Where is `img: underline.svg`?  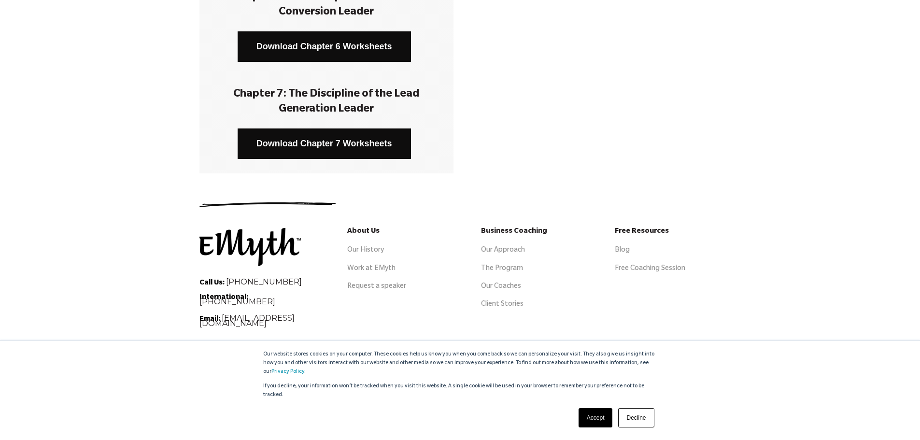 img: underline.svg is located at coordinates (268, 205).